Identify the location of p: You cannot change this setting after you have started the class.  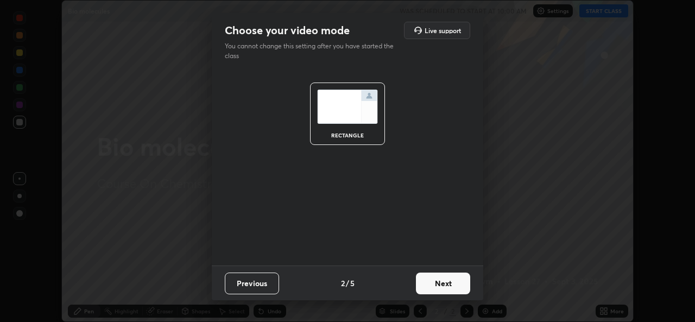
(313, 51).